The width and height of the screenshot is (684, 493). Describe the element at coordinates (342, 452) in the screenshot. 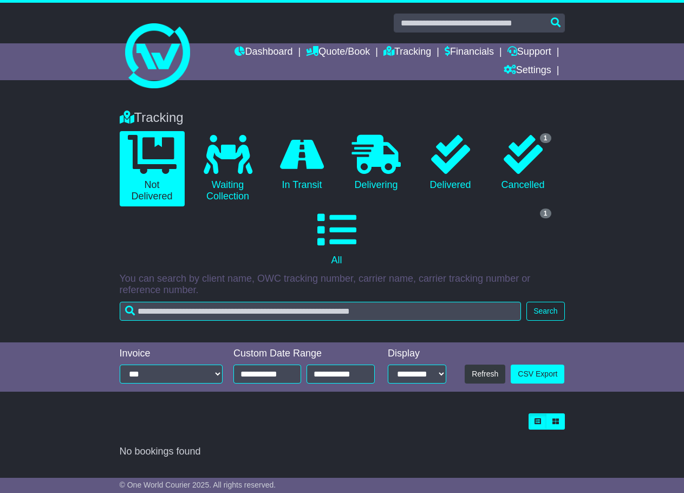

I see `div: No bookings found` at that location.